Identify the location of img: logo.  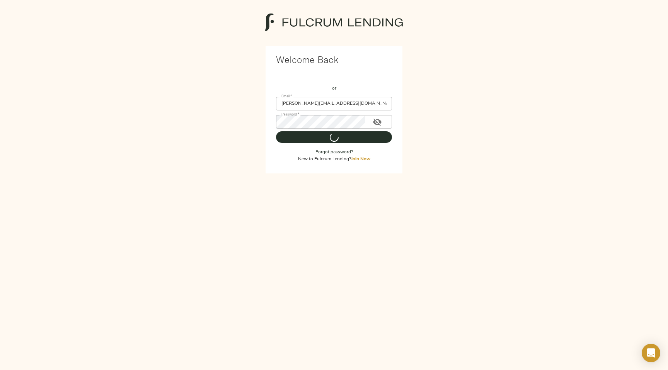
(334, 22).